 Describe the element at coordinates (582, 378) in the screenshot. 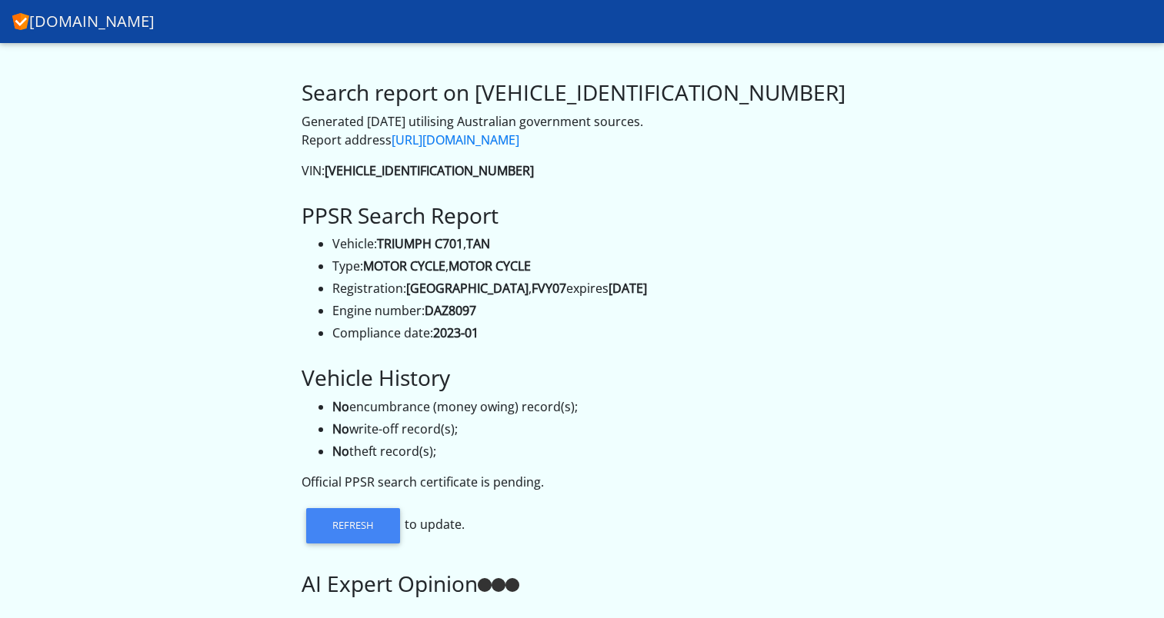

I see `h3: Vehicle History` at that location.